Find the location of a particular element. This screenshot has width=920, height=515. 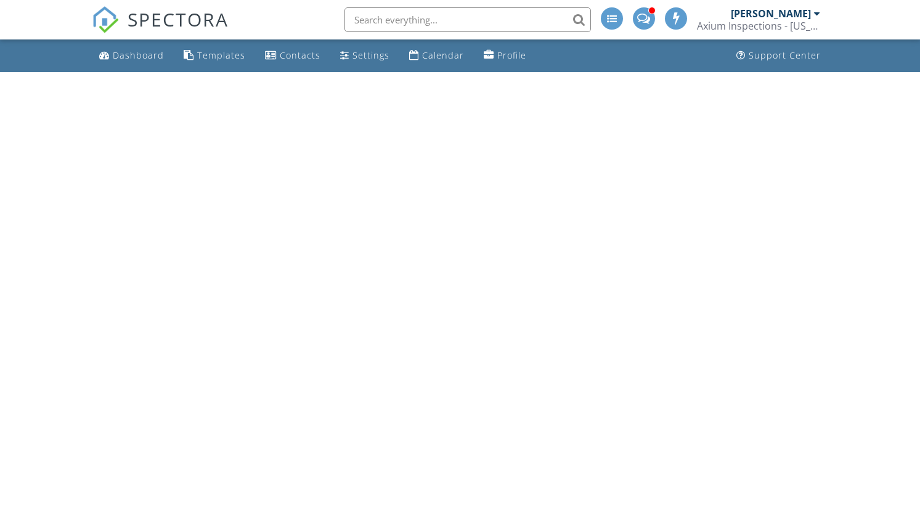

div: Profile is located at coordinates (512, 55).